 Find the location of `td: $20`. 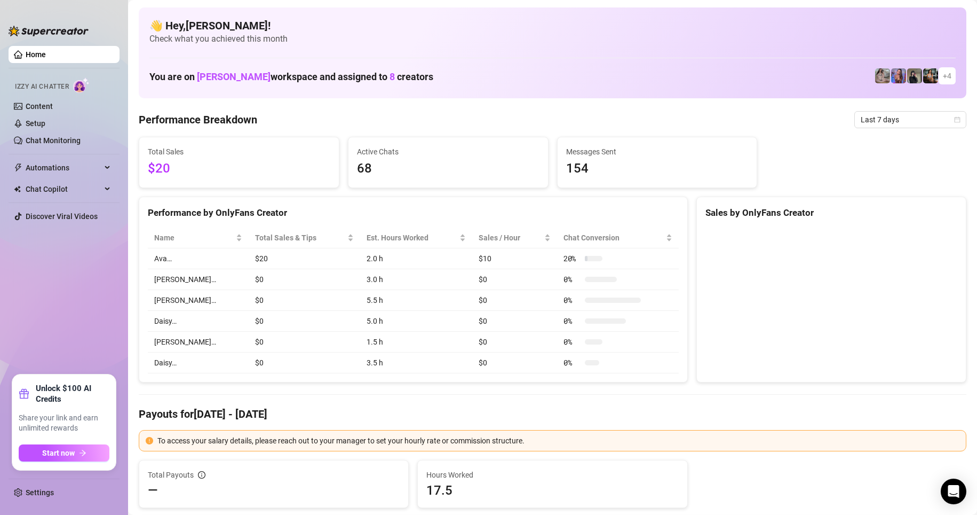

td: $20 is located at coordinates (304, 258).